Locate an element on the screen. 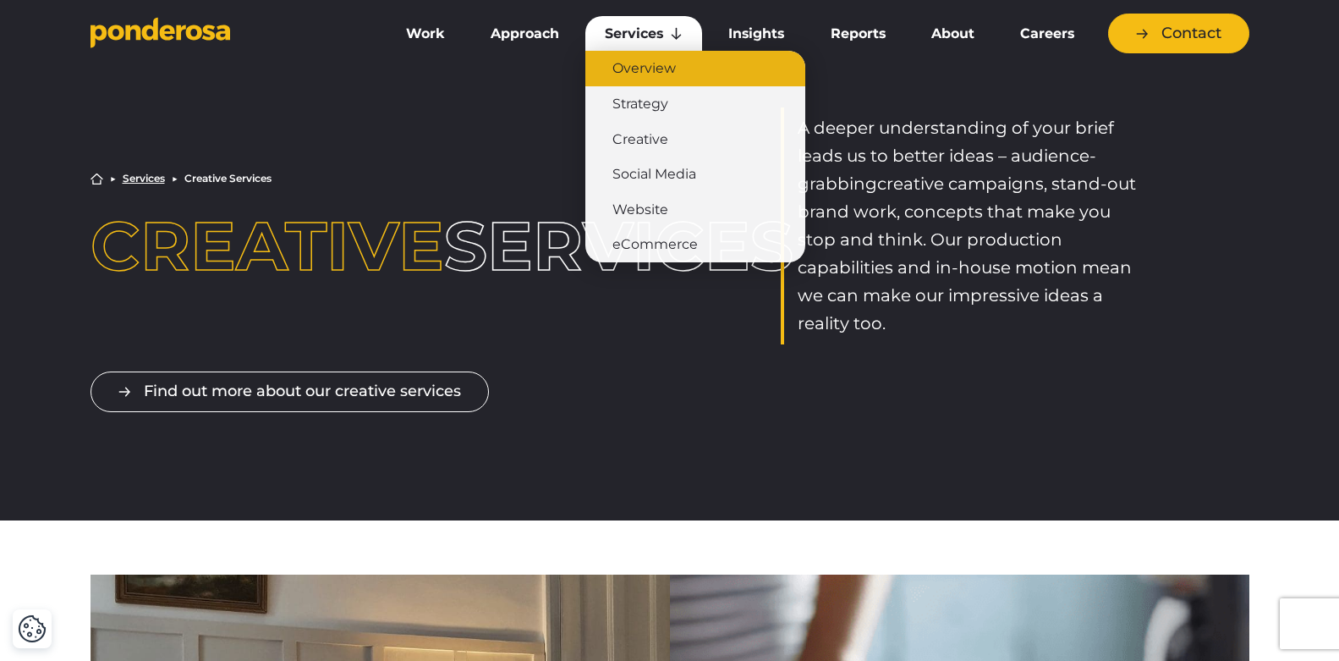  a: About is located at coordinates (953, 34).